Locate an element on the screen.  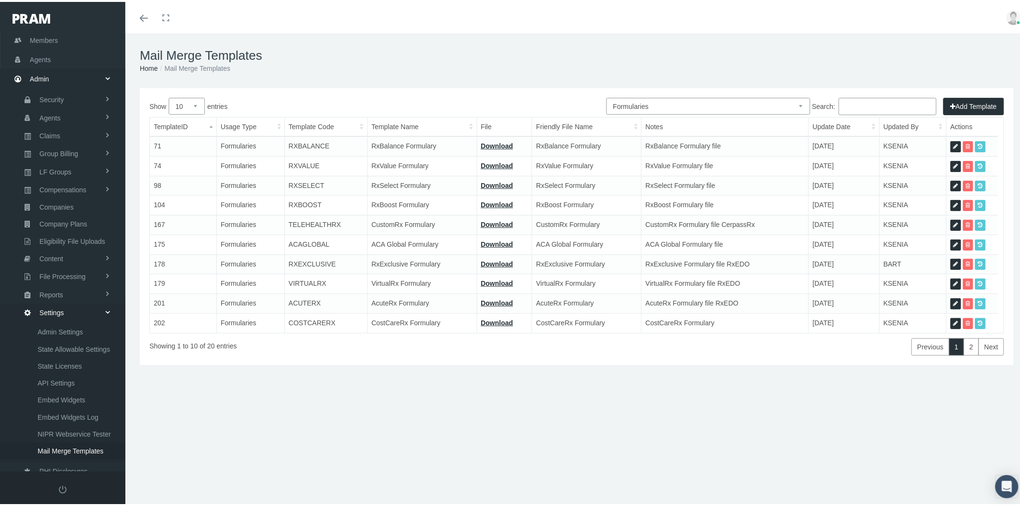
td: RxBalance Formulary file is located at coordinates (725, 144).